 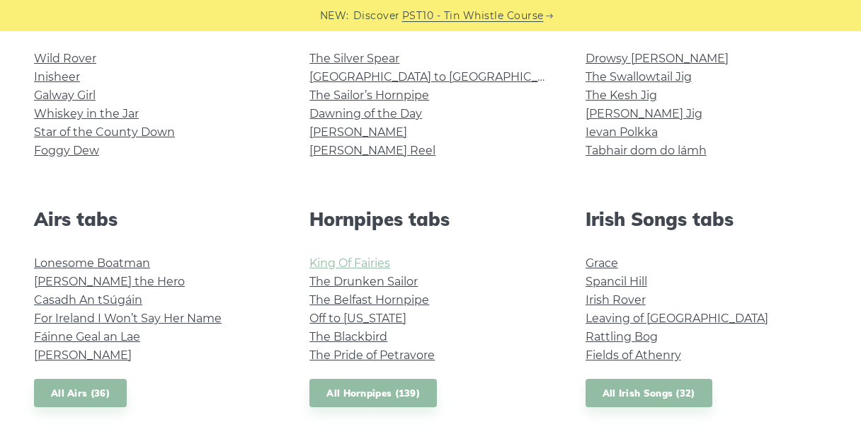 I want to click on a: Galway Girl, so click(x=64, y=95).